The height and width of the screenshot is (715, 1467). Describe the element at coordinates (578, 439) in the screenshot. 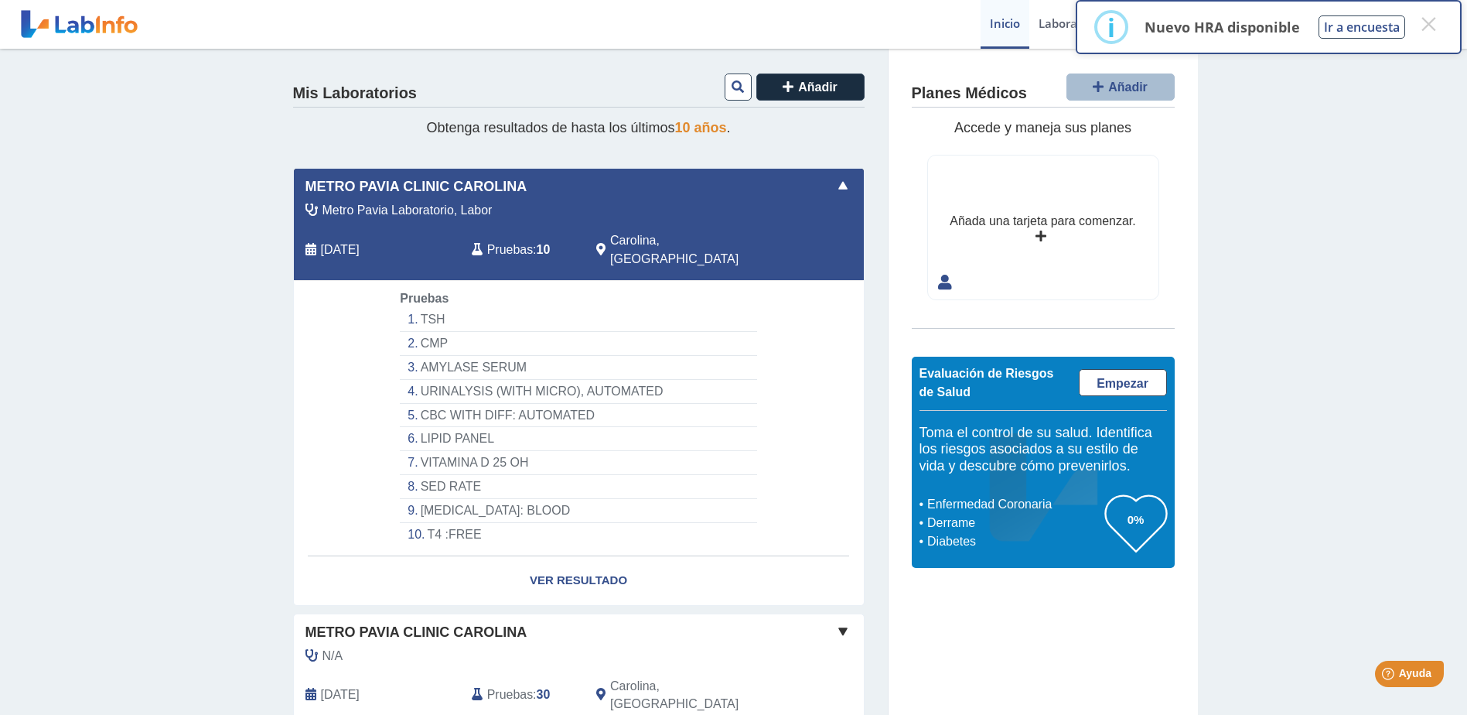

I see `li: LIPID PANEL` at that location.